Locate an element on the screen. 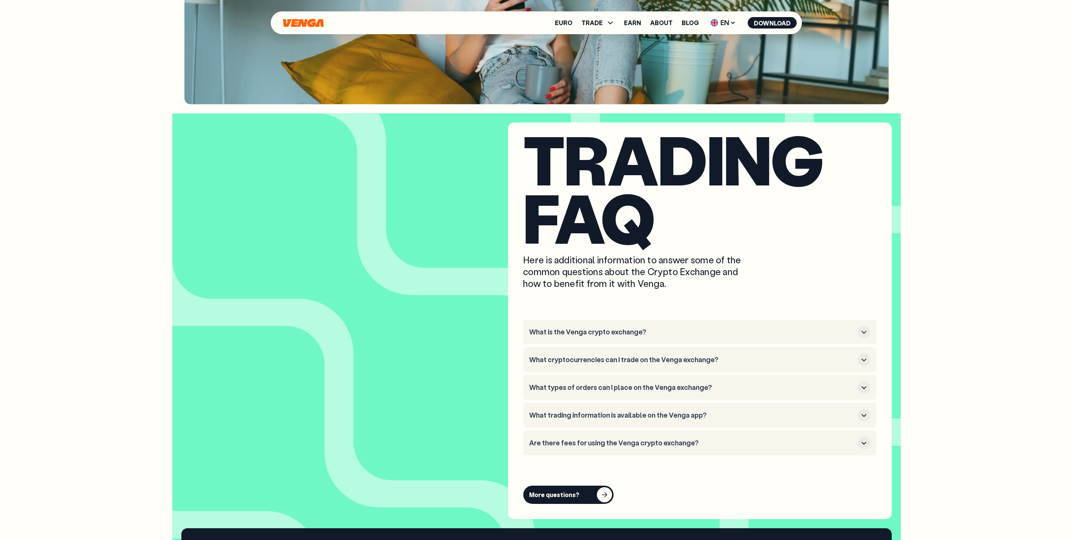 Image resolution: width=1073 pixels, height=540 pixels. p: Here is additional information to answer some of the common questions about the Crypto Exchange a... is located at coordinates (639, 271).